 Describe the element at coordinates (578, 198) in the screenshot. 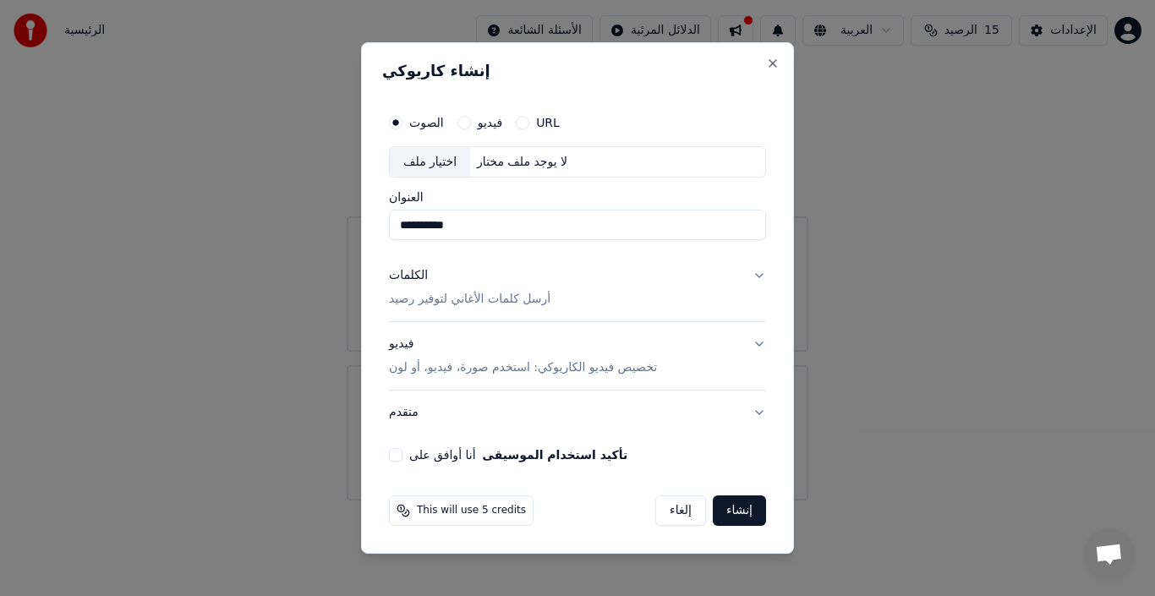

I see `label: العنوان` at that location.